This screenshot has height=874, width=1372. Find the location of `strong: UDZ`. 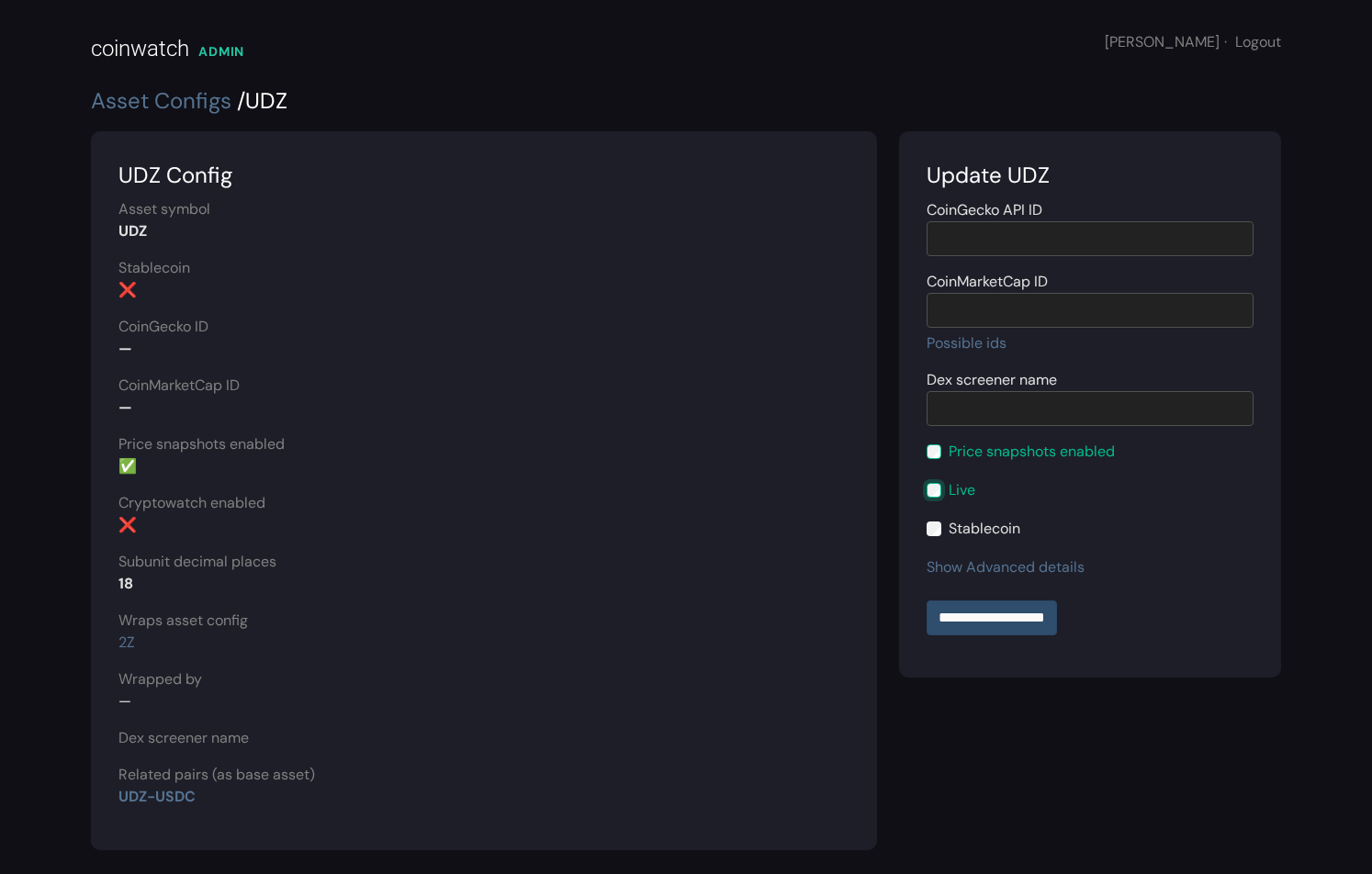

strong: UDZ is located at coordinates (132, 230).